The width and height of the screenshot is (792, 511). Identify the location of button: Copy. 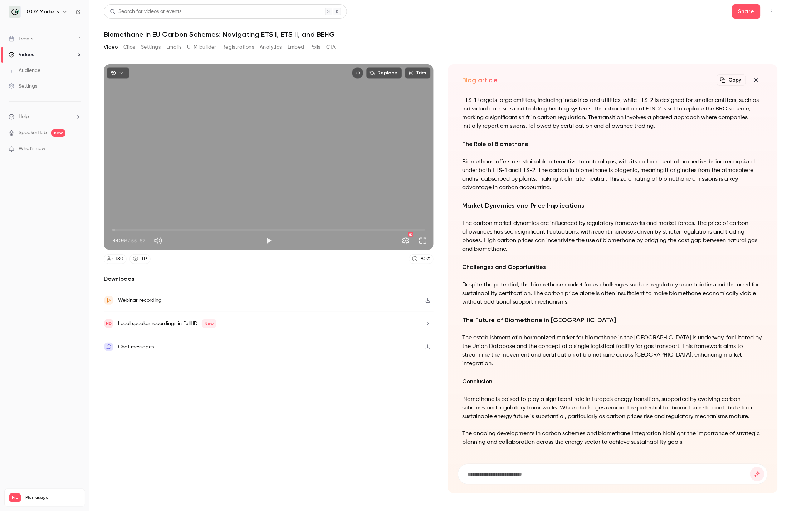
(731, 80).